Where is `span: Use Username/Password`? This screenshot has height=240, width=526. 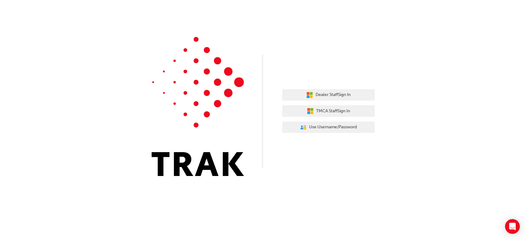
span: Use Username/Password is located at coordinates (333, 127).